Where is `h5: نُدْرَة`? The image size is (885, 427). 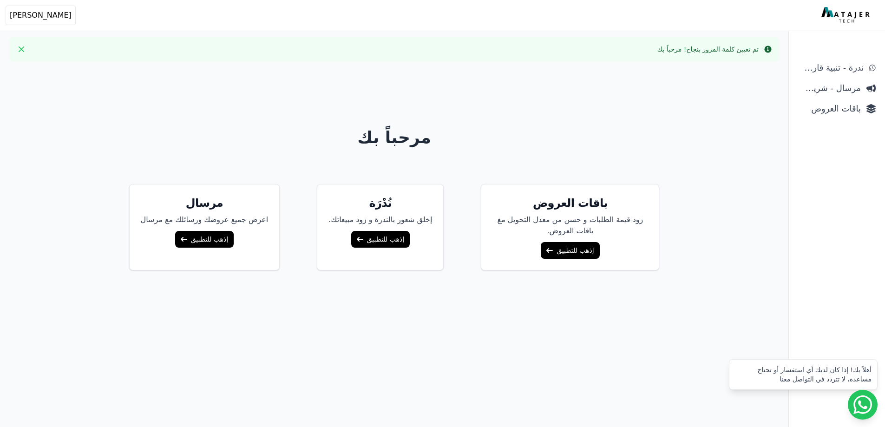
h5: نُدْرَة is located at coordinates (380, 203).